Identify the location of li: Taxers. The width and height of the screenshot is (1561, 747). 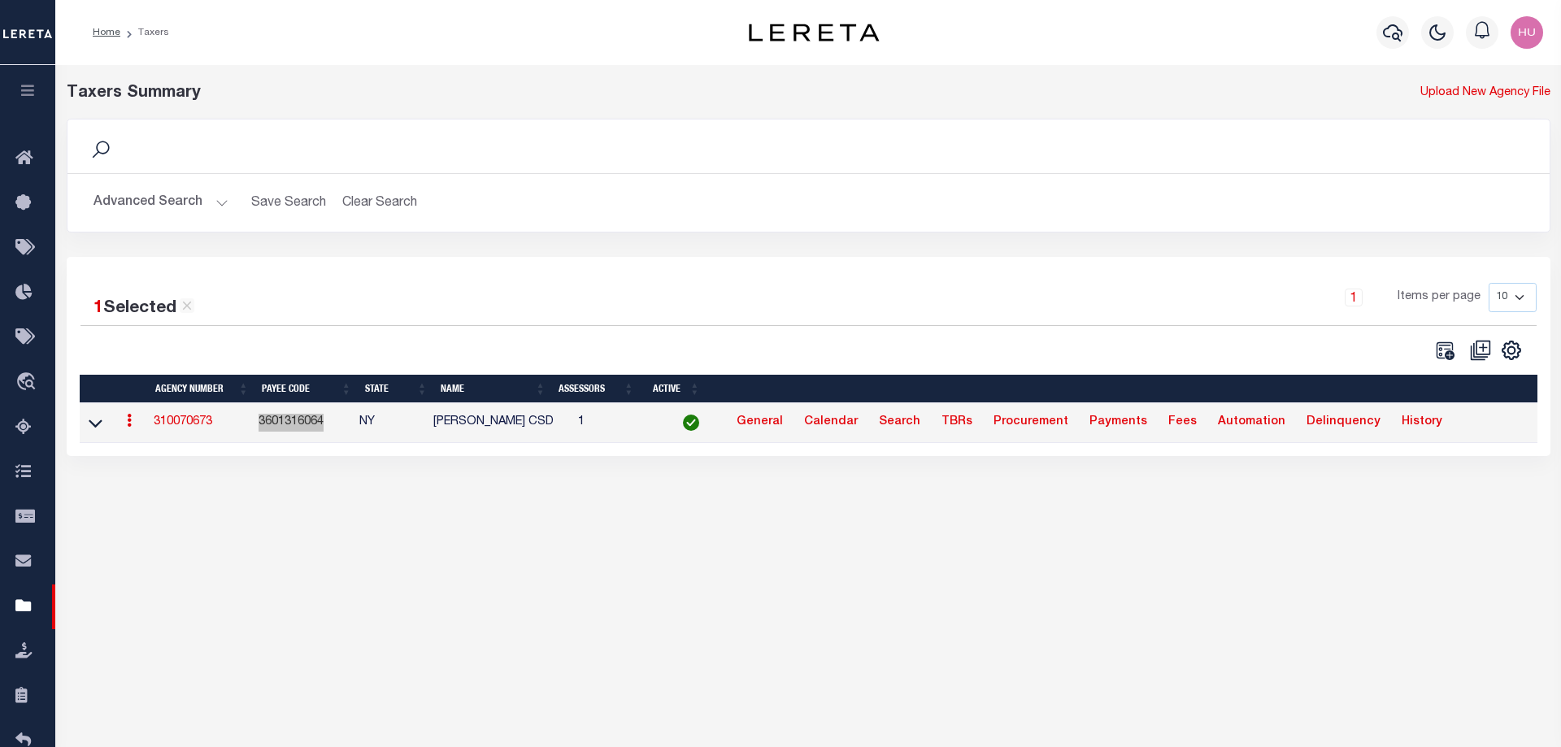
(145, 33).